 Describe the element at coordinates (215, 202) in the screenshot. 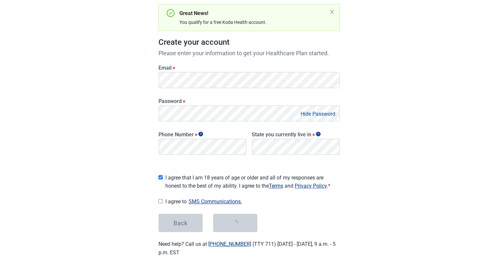

I see `button: Show SMS communications details` at that location.